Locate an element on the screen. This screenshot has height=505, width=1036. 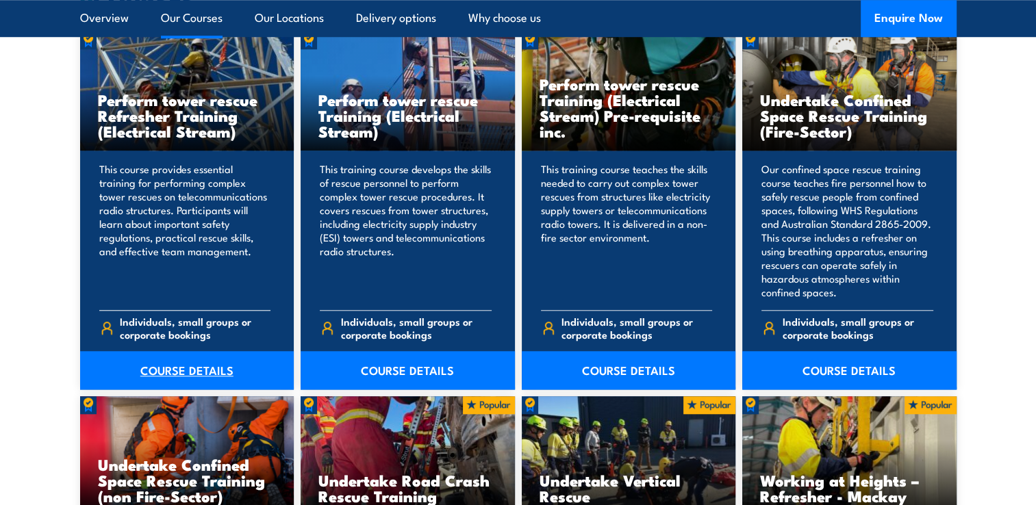
h3: Undertake Vertical Rescue is located at coordinates (629, 488).